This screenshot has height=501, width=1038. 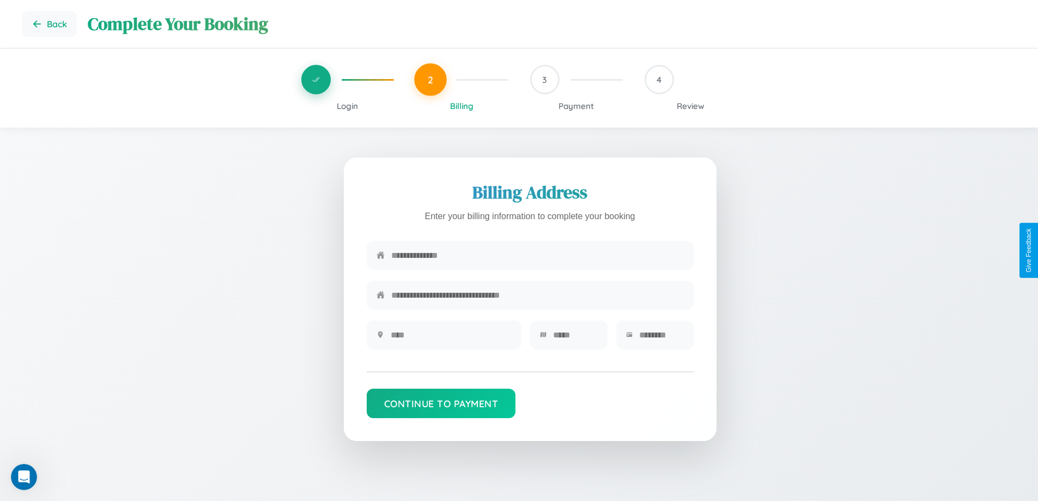 What do you see at coordinates (690, 106) in the screenshot?
I see `span: Review` at bounding box center [690, 106].